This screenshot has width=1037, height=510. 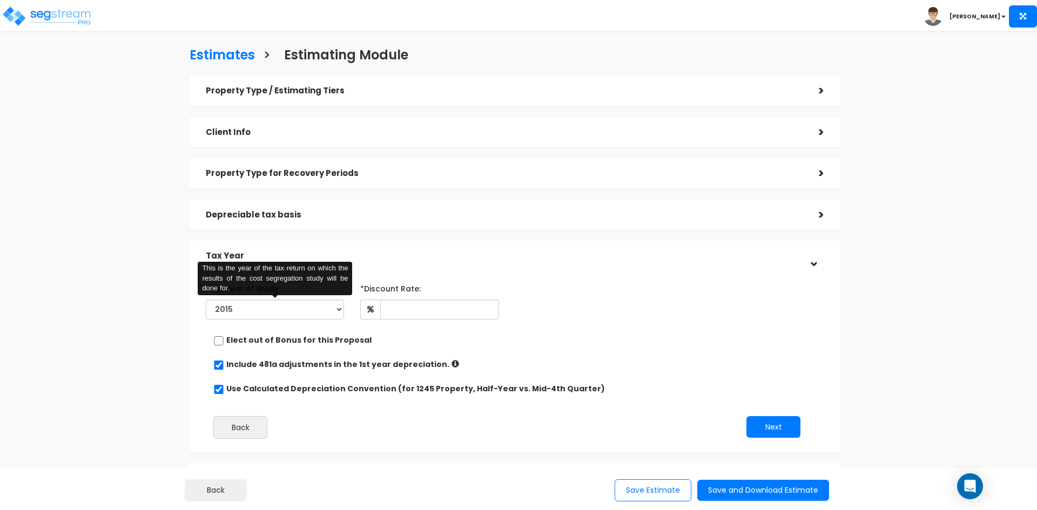 I want to click on a: Back, so click(x=216, y=490).